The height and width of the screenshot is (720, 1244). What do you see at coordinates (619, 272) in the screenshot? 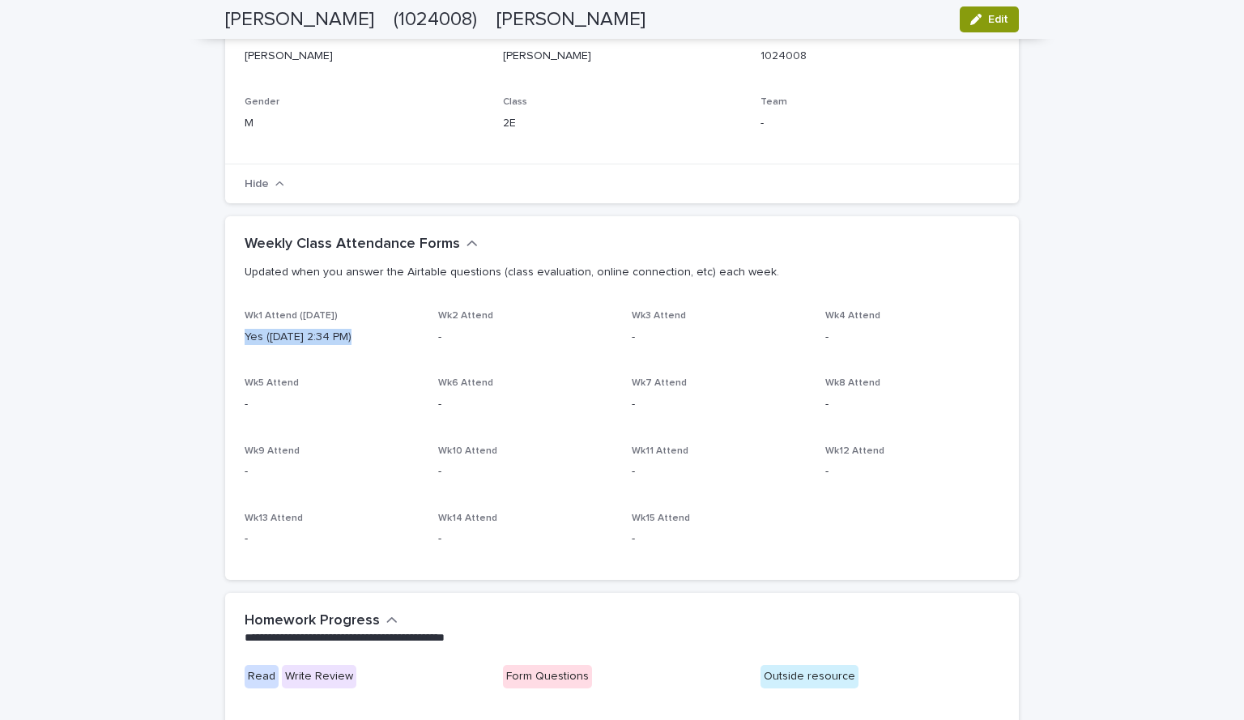
I see `p: Updated when you answer the Airtable questions (class evaluation, online connection, etc) each week.` at bounding box center [619, 272].